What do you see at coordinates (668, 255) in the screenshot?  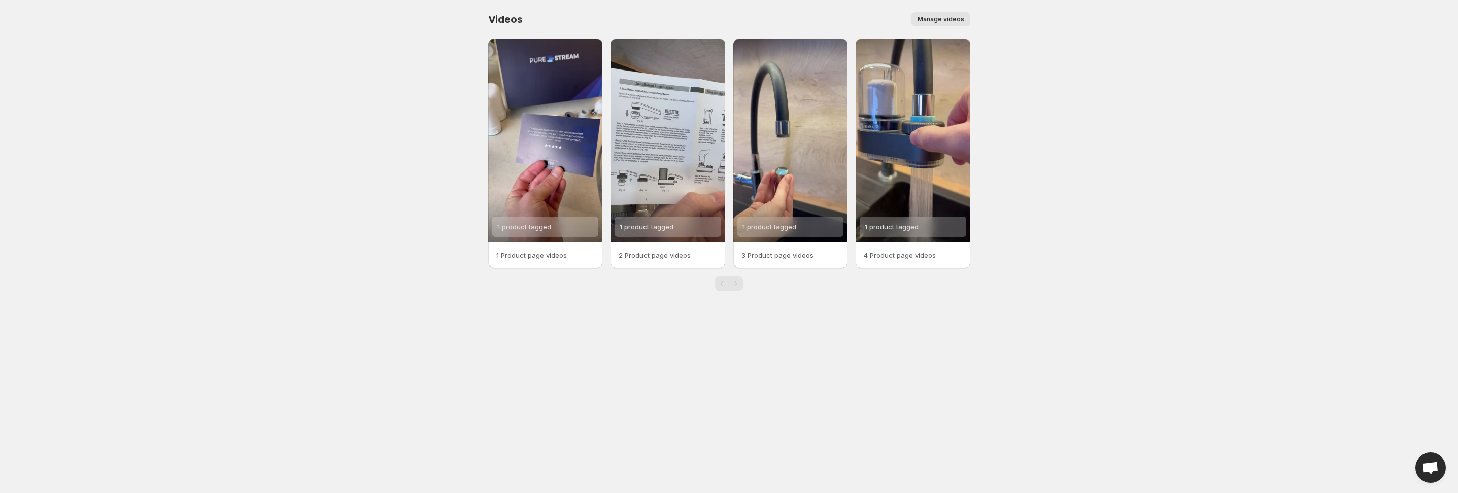 I see `p: 2 Product page videos` at bounding box center [668, 255].